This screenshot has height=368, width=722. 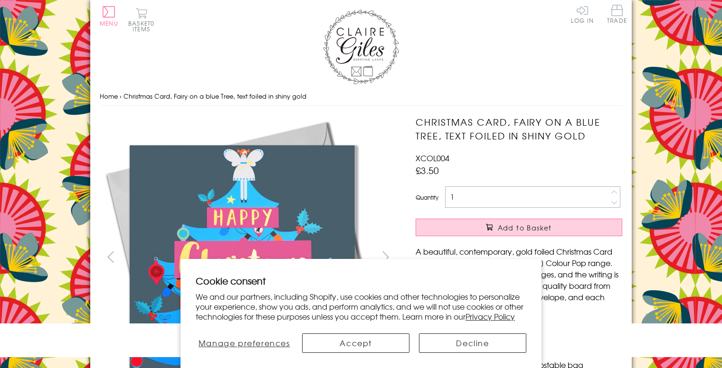 What do you see at coordinates (244, 343) in the screenshot?
I see `button: Manage preferences` at bounding box center [244, 343].